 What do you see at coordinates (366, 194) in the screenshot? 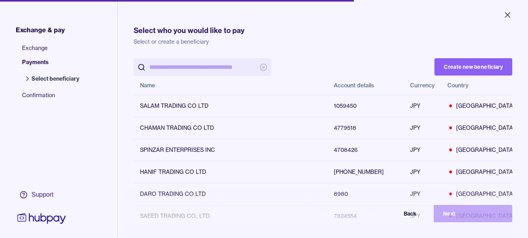
I see `td: 8980` at bounding box center [366, 194].